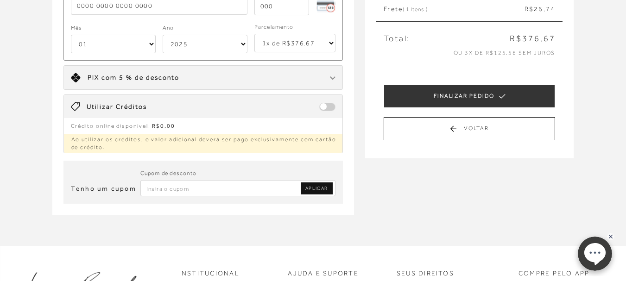  What do you see at coordinates (111, 126) in the screenshot?
I see `span: Crédito online disponível:` at bounding box center [111, 126].